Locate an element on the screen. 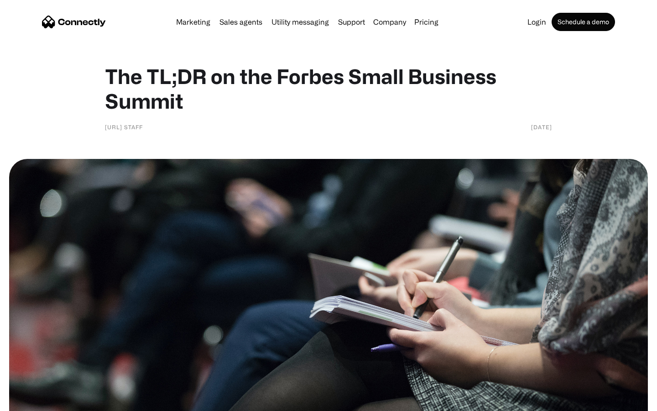 The height and width of the screenshot is (411, 657). h1: The TL;DR on the Forbes Small Business Summit is located at coordinates (329, 89).